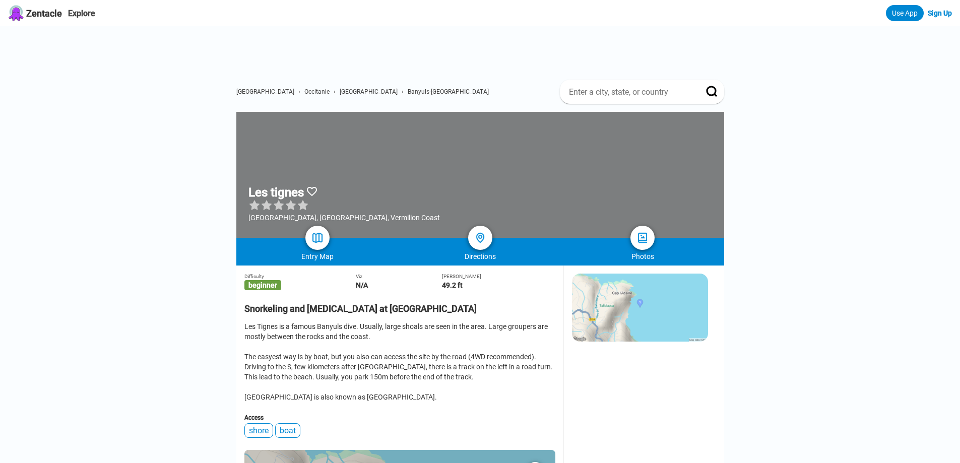  What do you see at coordinates (44, 13) in the screenshot?
I see `span: Zentacle` at bounding box center [44, 13].